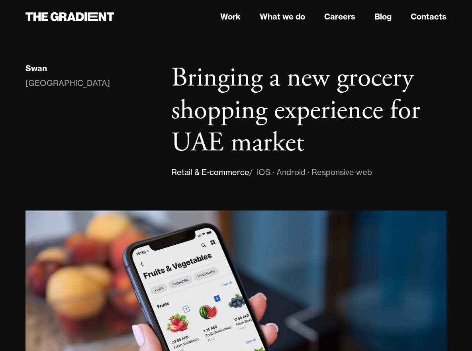 This screenshot has height=351, width=472. What do you see at coordinates (428, 17) in the screenshot?
I see `a: Contacts` at bounding box center [428, 17].